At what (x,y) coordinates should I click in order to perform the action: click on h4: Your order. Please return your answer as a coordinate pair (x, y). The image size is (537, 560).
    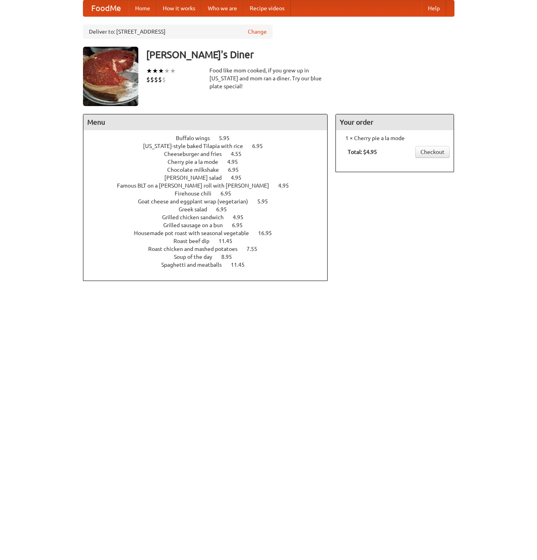
    Looking at the image, I should click on (395, 122).